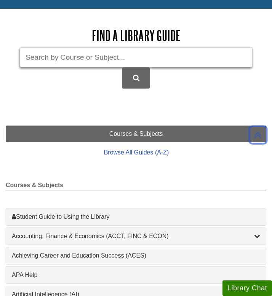 The height and width of the screenshot is (296, 272). Describe the element at coordinates (136, 153) in the screenshot. I see `a: Browse All Guides (A-Z)` at that location.